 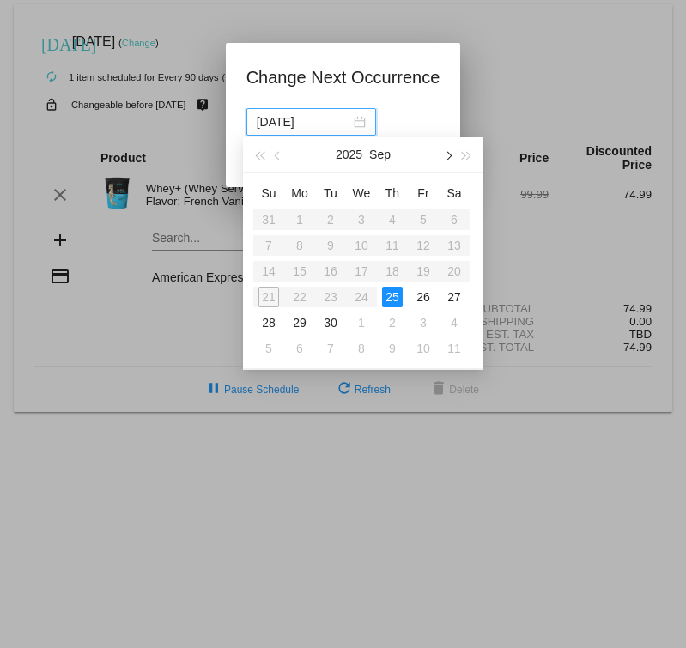 What do you see at coordinates (392, 323) in the screenshot?
I see `div: 2` at bounding box center [392, 323].